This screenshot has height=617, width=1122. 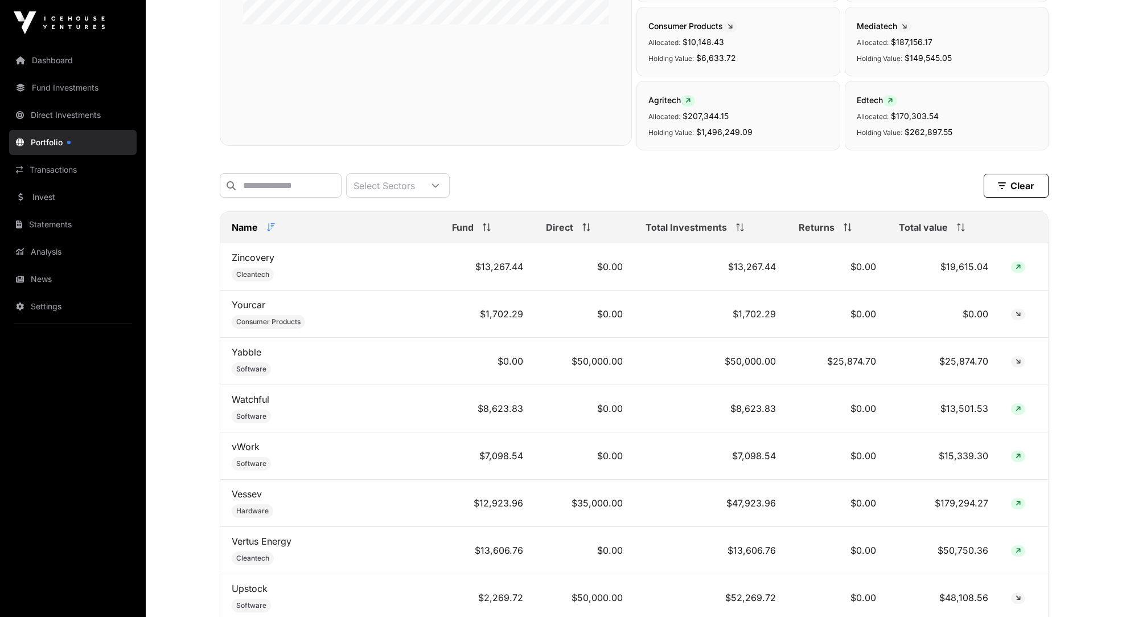 I want to click on a: Upstock, so click(x=249, y=588).